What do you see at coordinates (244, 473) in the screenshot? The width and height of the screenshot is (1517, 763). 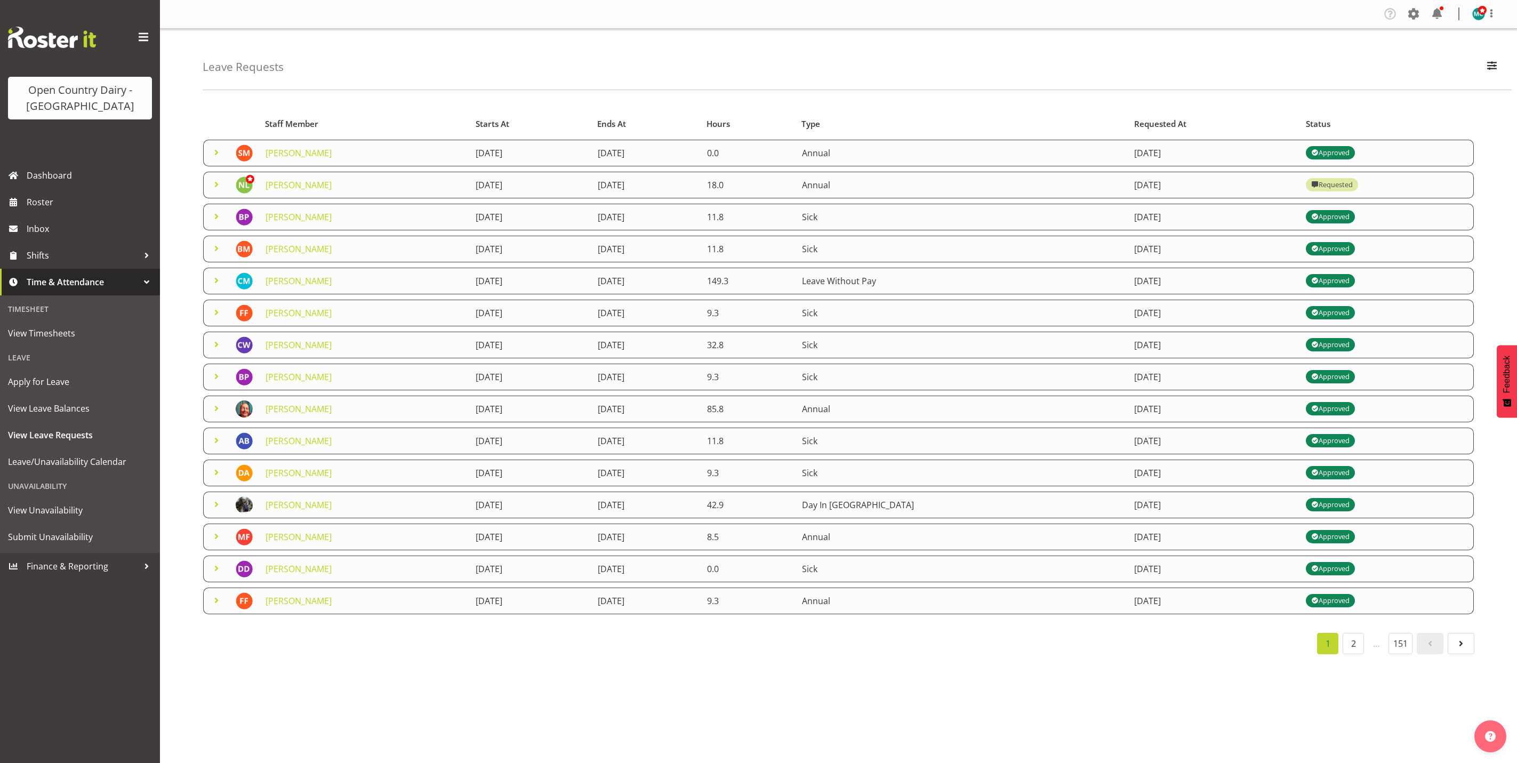 I see `img: darin-ayling10268.jpg` at bounding box center [244, 473].